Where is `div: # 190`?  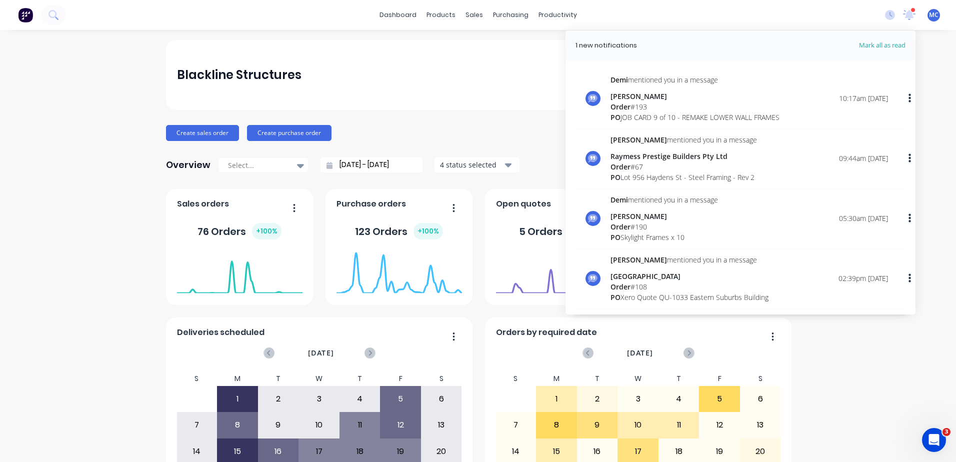 div: # 190 is located at coordinates (664, 226).